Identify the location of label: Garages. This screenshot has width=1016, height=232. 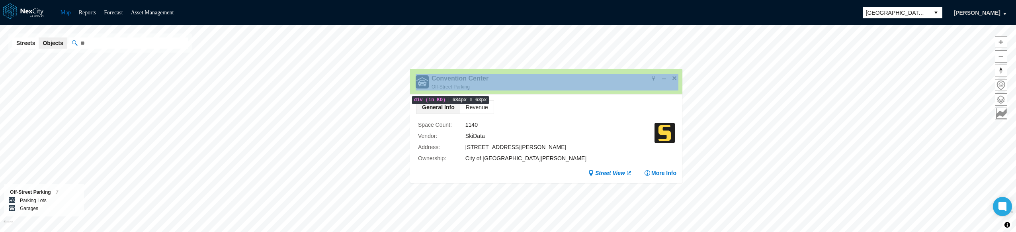
(29, 208).